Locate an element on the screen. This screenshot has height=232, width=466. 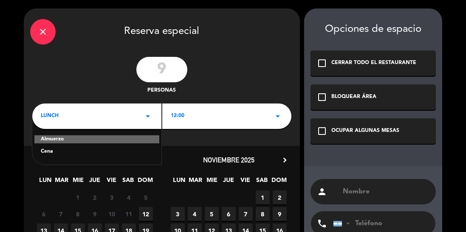
i: chevron_right is located at coordinates (284, 160).